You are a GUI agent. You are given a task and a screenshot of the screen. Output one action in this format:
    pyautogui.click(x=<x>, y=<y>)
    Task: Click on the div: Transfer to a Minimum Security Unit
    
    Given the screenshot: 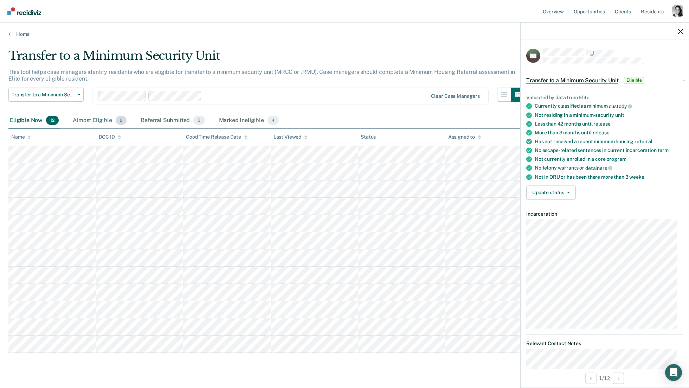 What is the action you would take?
    pyautogui.click(x=267, y=58)
    